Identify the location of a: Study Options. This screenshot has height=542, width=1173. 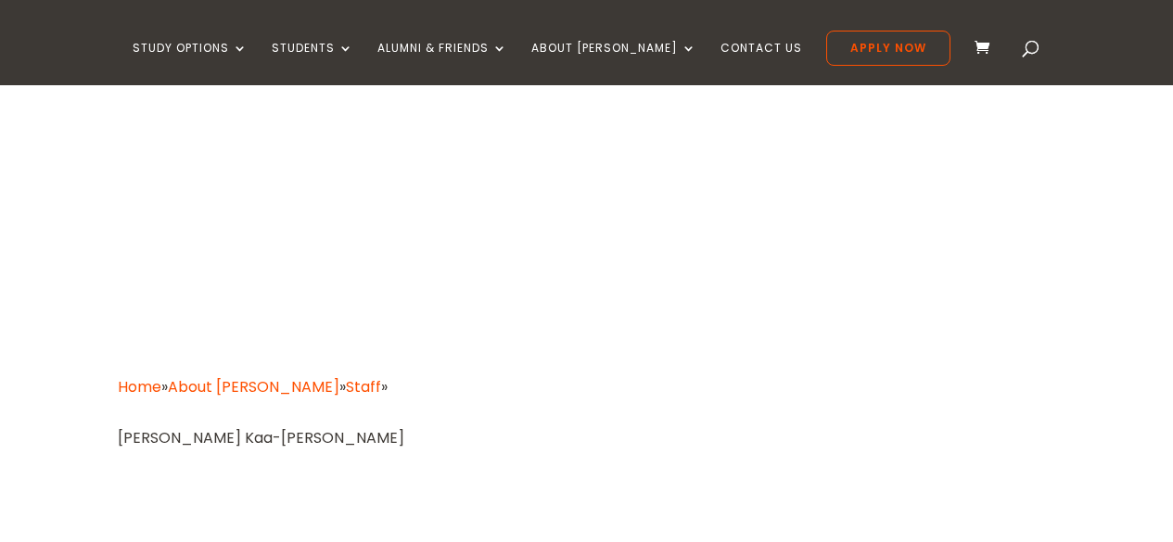
(190, 63).